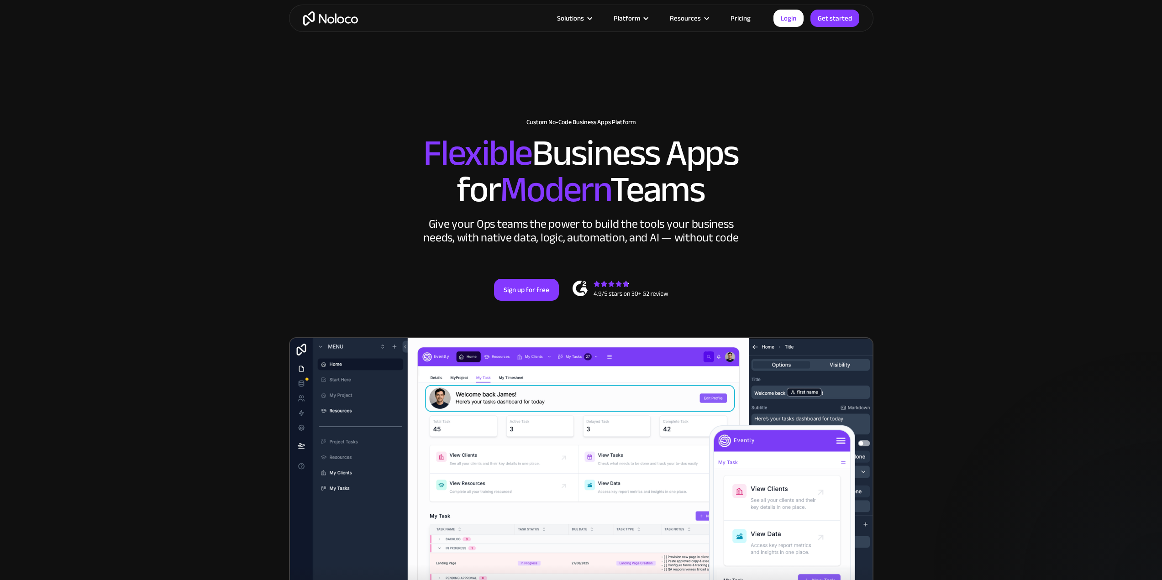 Image resolution: width=1162 pixels, height=580 pixels. I want to click on a: Sign up for free, so click(526, 290).